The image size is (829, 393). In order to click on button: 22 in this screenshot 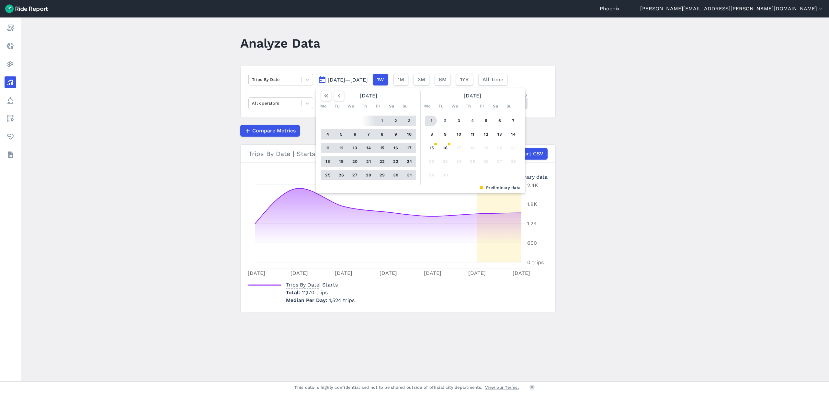, I will do `click(431, 162)`.